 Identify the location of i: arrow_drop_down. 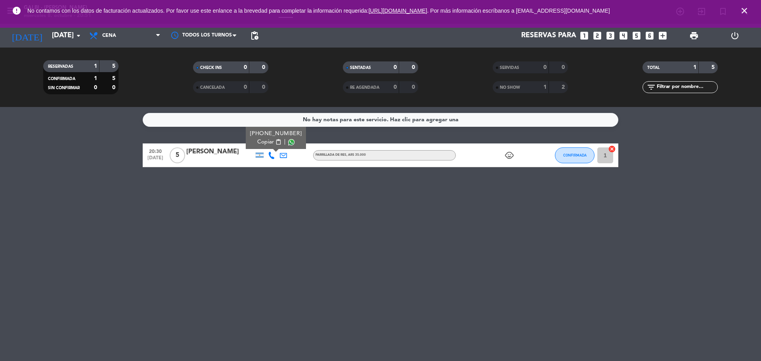
(78, 36).